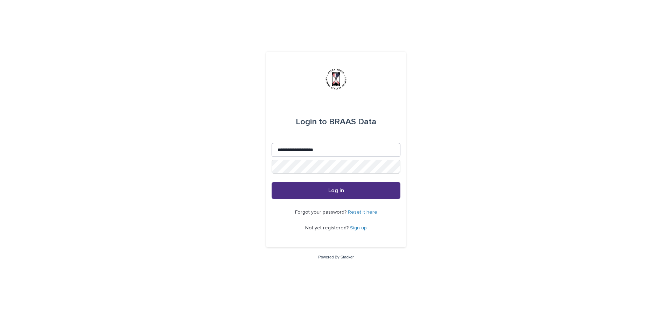 The height and width of the screenshot is (319, 672). I want to click on span: Log in, so click(336, 190).